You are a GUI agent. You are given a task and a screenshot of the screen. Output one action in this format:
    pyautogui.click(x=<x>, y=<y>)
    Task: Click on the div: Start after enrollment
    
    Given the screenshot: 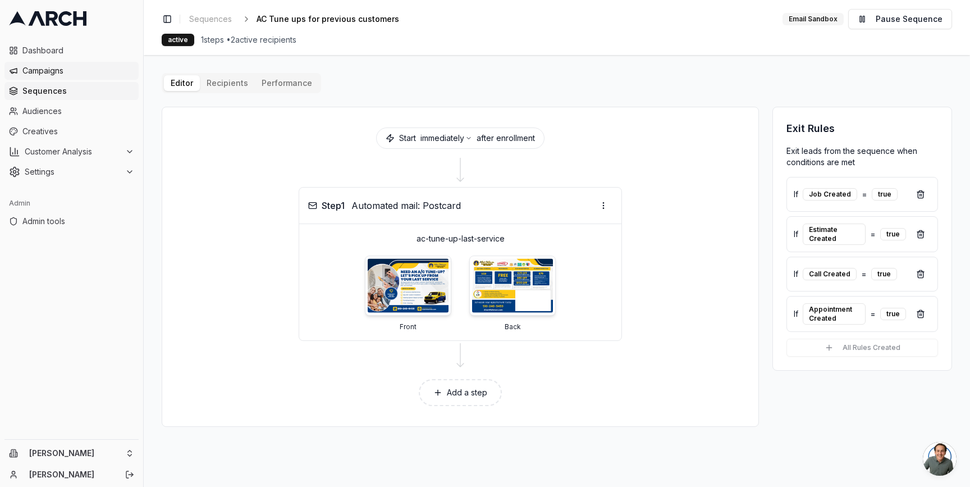 What is the action you would take?
    pyautogui.click(x=460, y=138)
    